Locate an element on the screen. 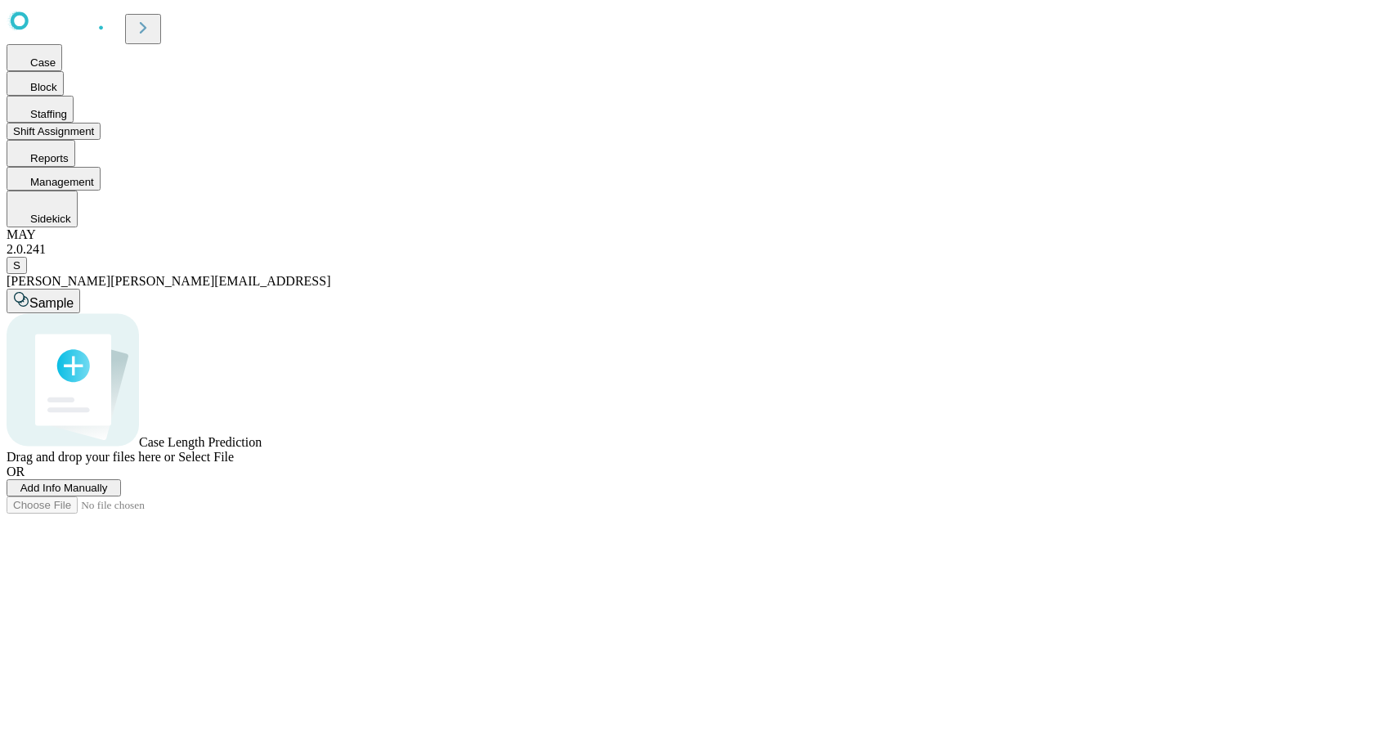  span: Sample is located at coordinates (51, 302).